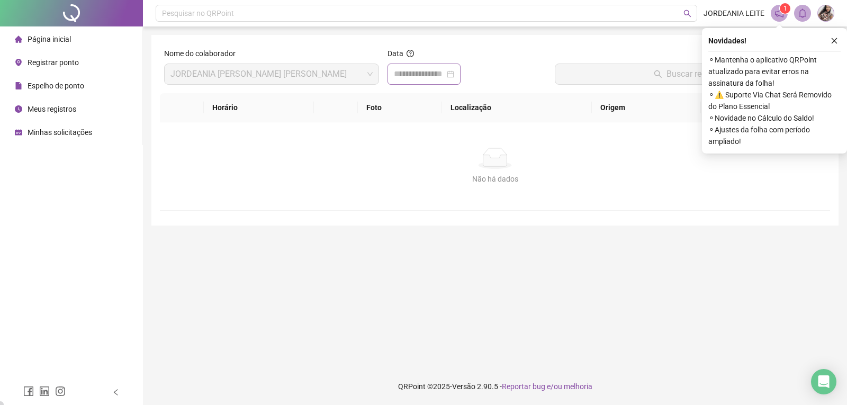 The height and width of the screenshot is (405, 847). What do you see at coordinates (116, 392) in the screenshot?
I see `span: left` at bounding box center [116, 392].